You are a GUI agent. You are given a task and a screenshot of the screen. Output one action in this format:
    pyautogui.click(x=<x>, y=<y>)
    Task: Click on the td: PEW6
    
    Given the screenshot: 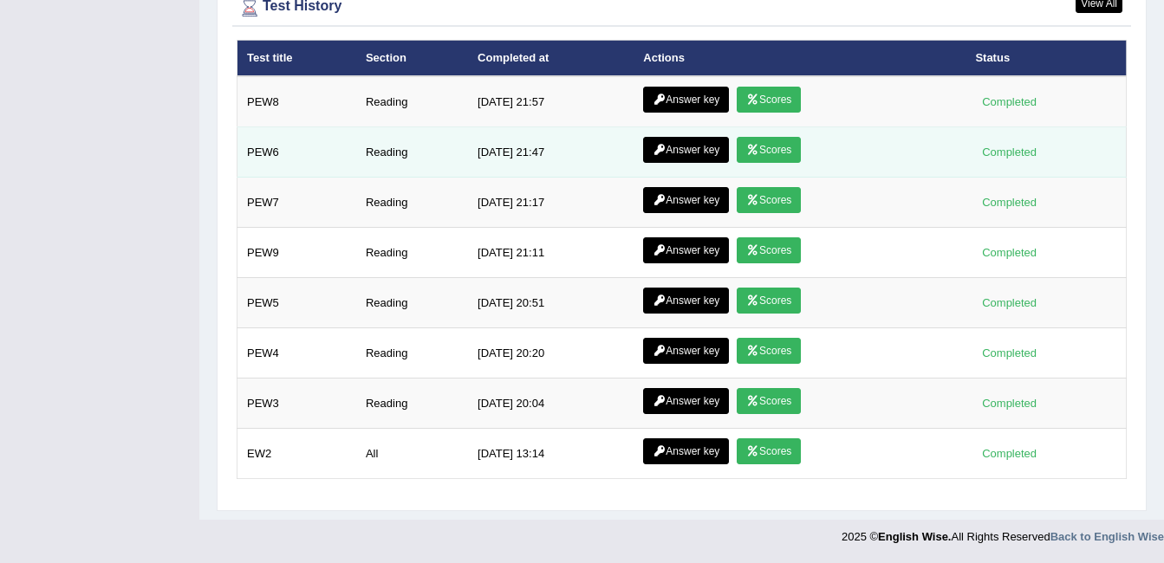 What is the action you would take?
    pyautogui.click(x=296, y=153)
    